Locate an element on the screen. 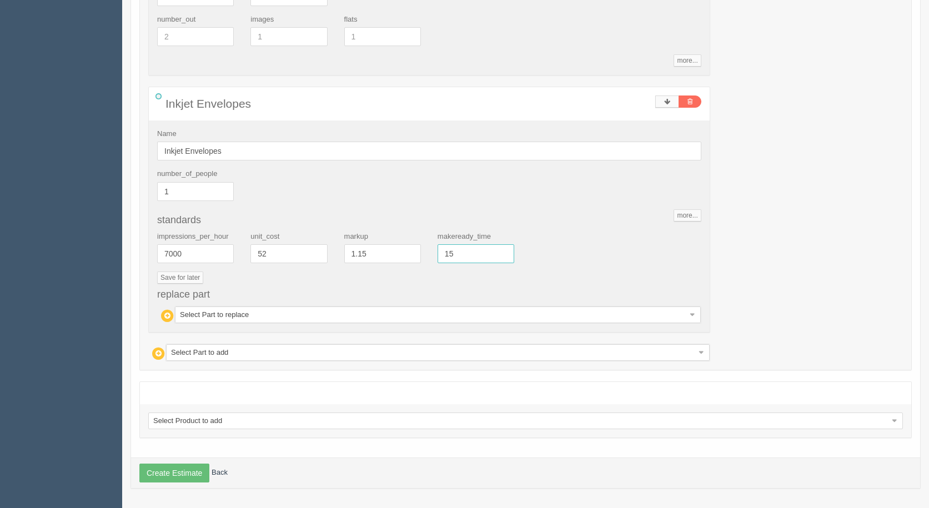 The width and height of the screenshot is (929, 508). label: number_of_people is located at coordinates (187, 174).